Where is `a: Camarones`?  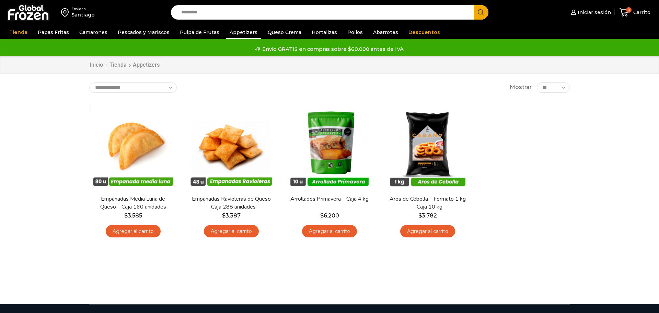 a: Camarones is located at coordinates (93, 32).